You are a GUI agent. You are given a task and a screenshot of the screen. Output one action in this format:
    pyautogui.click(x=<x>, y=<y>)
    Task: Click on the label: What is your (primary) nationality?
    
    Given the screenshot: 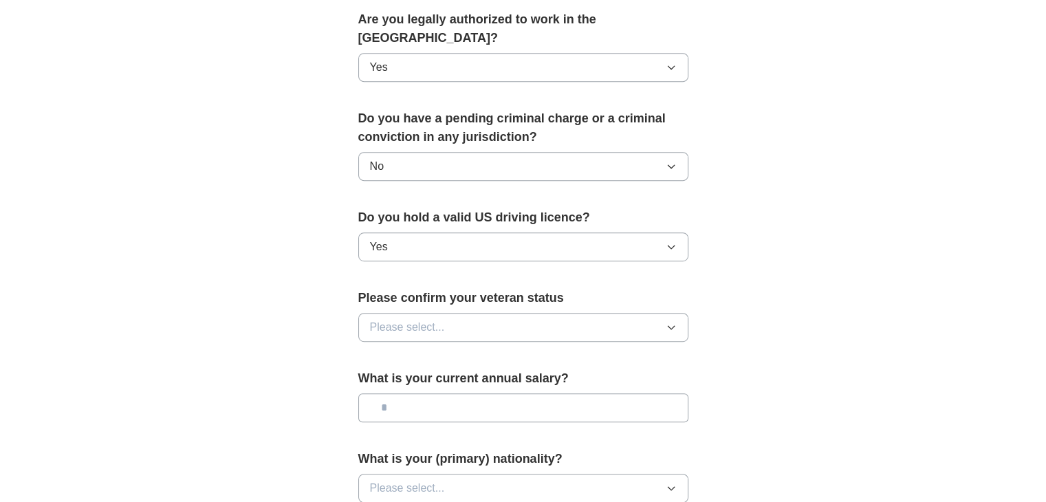 What is the action you would take?
    pyautogui.click(x=524, y=459)
    